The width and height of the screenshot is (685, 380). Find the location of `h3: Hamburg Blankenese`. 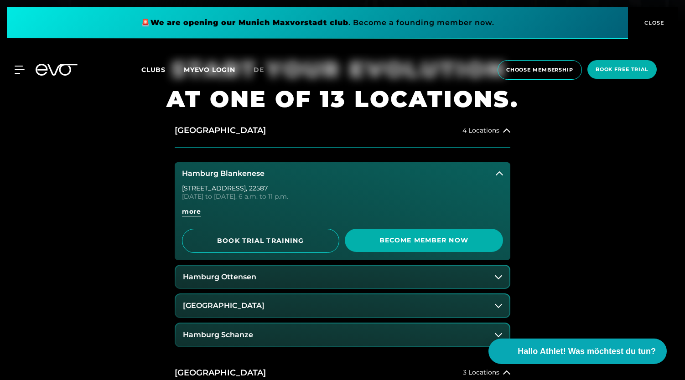

h3: Hamburg Blankenese is located at coordinates (223, 174).